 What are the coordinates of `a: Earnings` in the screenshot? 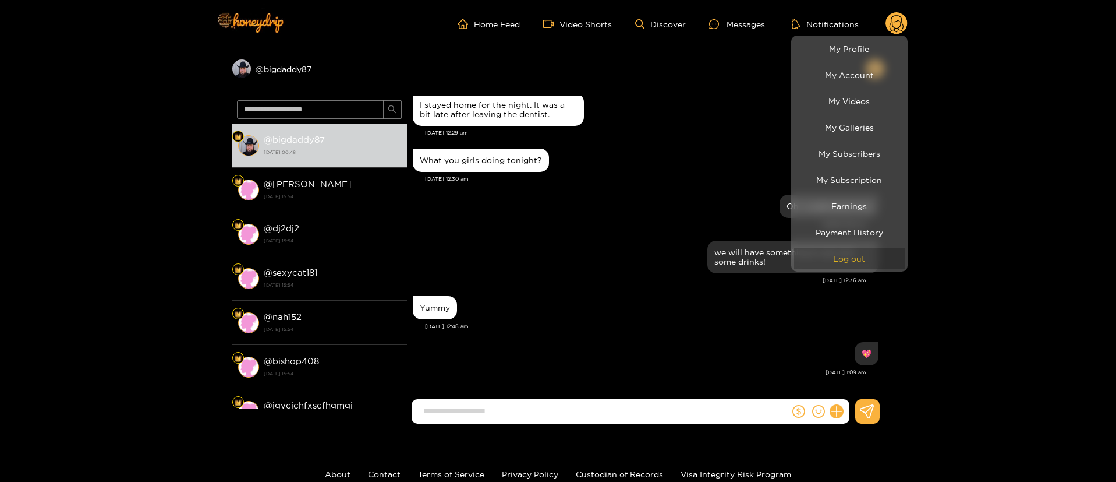 It's located at (850, 206).